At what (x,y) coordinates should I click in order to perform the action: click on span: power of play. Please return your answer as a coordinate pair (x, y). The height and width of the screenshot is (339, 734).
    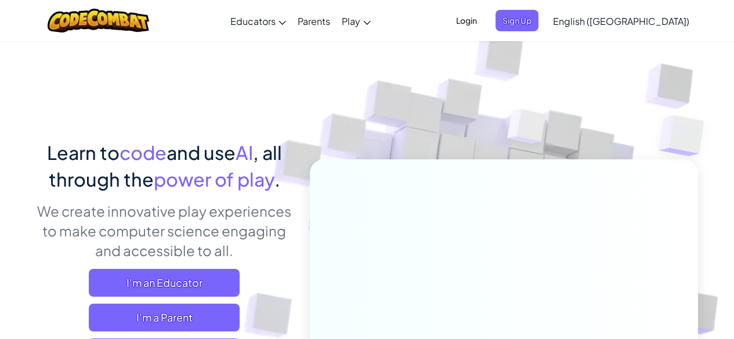
    Looking at the image, I should click on (214, 179).